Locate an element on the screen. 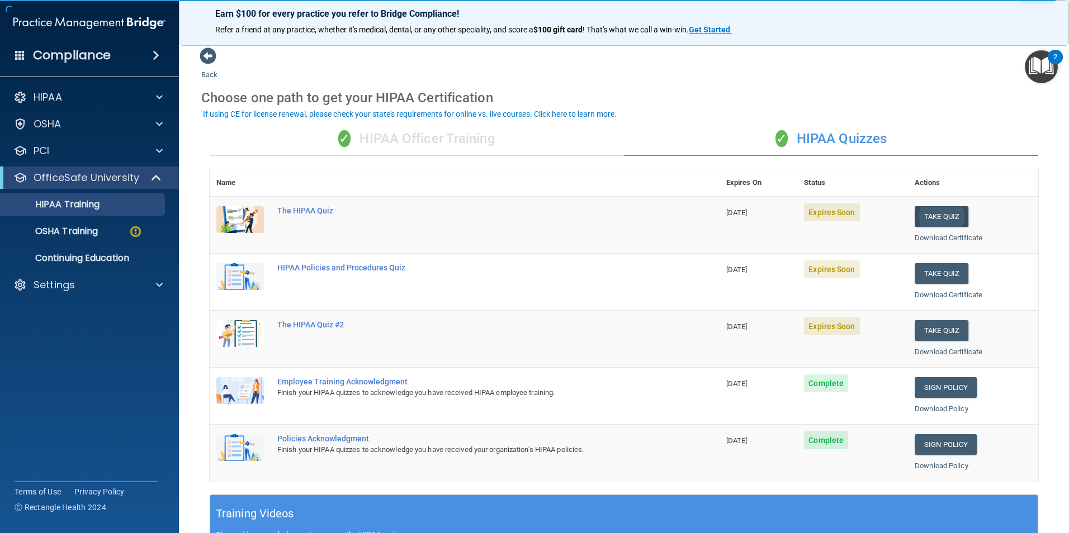 The height and width of the screenshot is (533, 1069). div: HIPAA Policies and Procedures Quiz is located at coordinates (470, 268).